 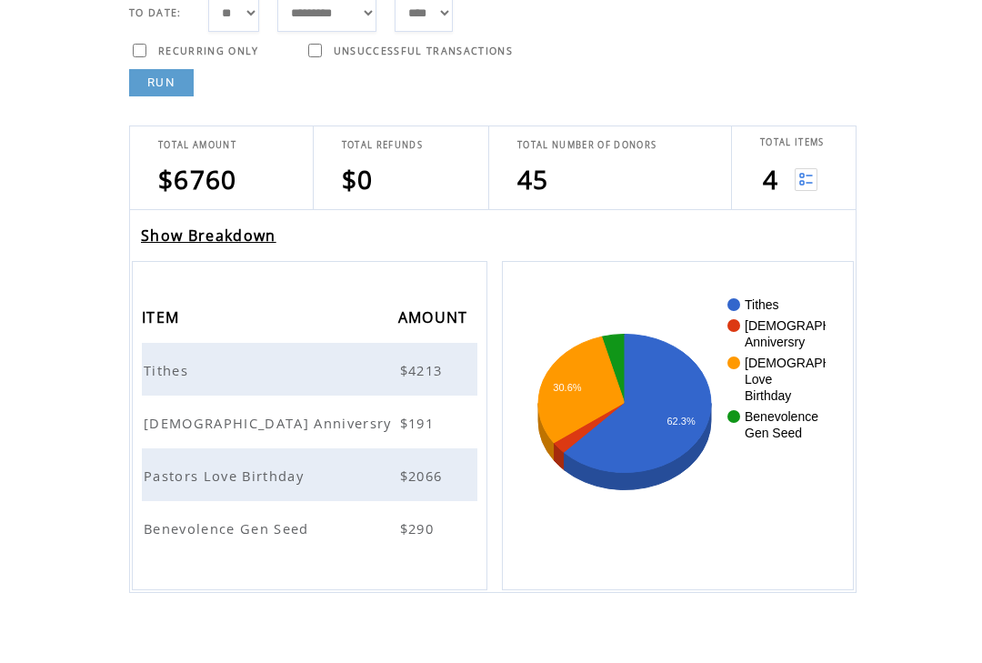 What do you see at coordinates (587, 145) in the screenshot?
I see `span: TOTAL NUMBER OF DONORS` at bounding box center [587, 145].